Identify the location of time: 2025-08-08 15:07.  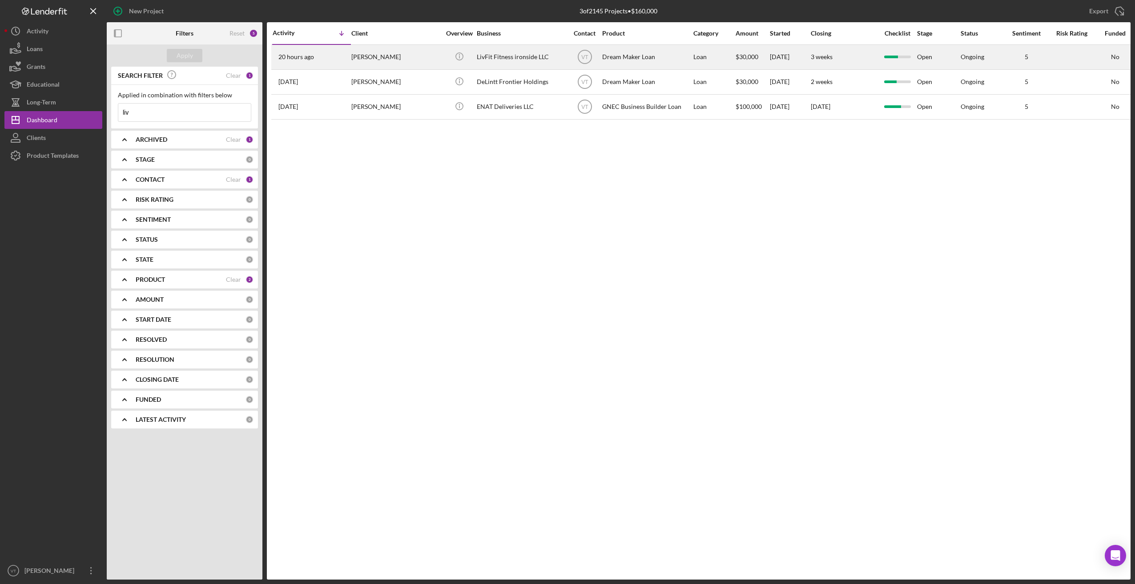
(288, 82).